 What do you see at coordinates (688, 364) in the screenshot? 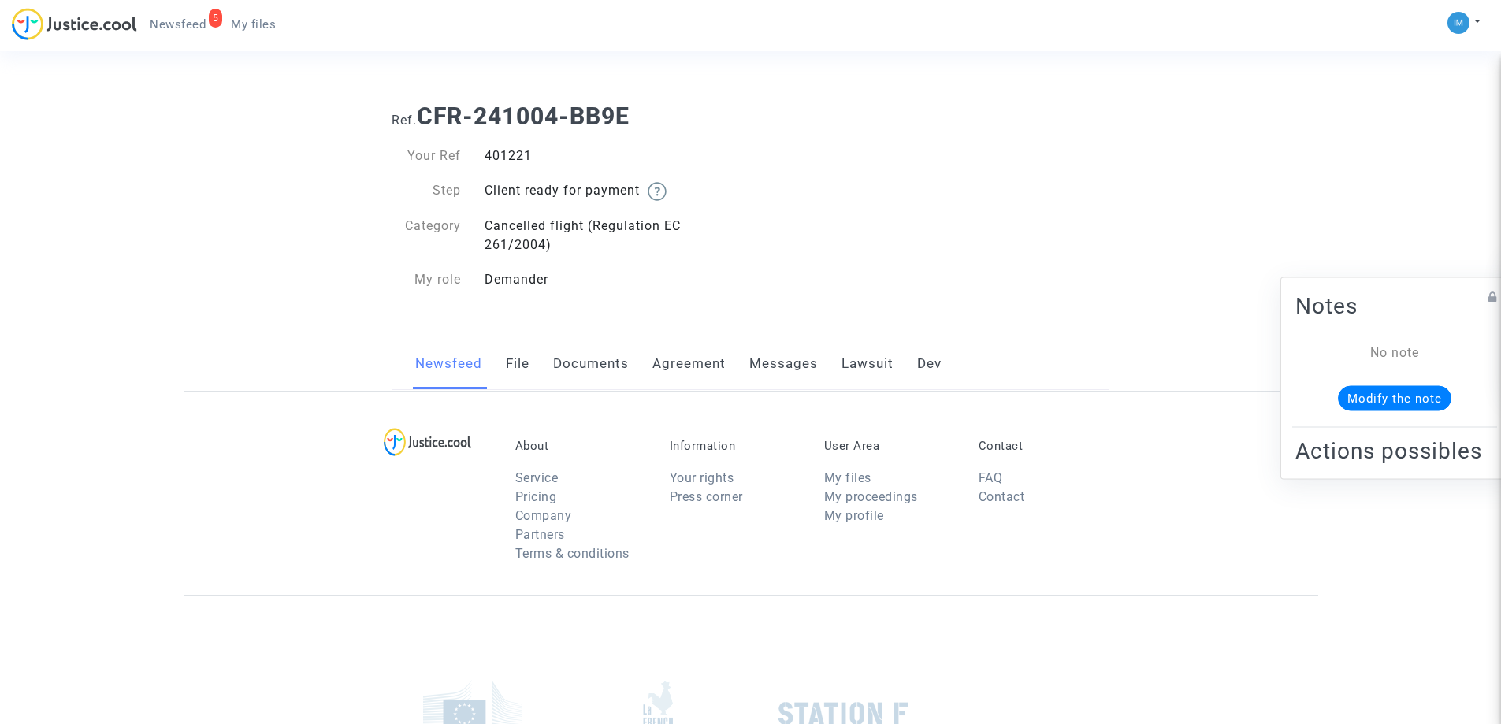
I see `a: Agreement` at bounding box center [688, 364].